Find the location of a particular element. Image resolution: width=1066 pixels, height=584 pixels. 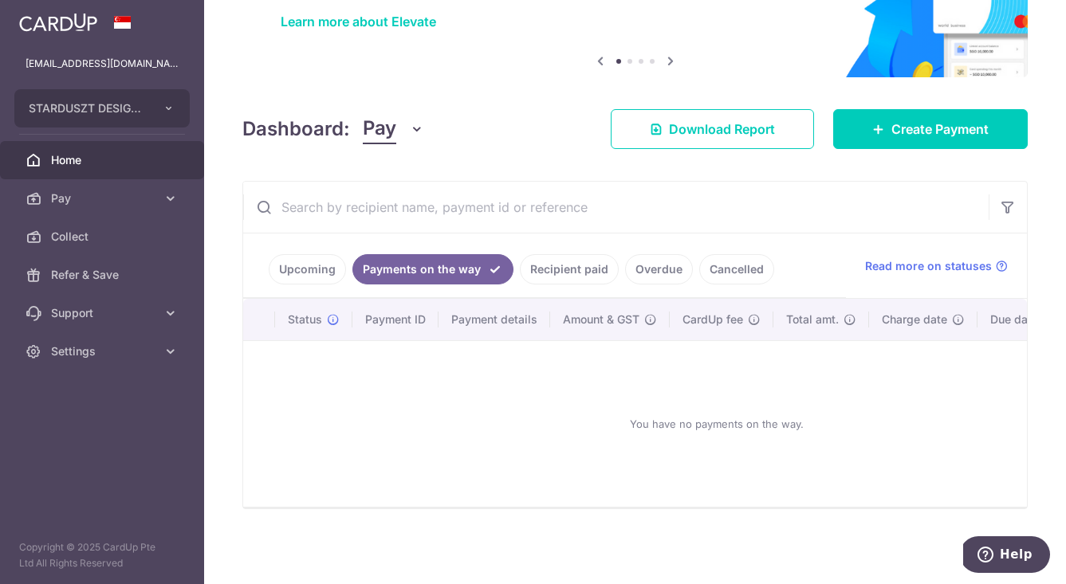

button: STARDUSZT DESIGNS PRIVATE LIMITED is located at coordinates (102, 108).